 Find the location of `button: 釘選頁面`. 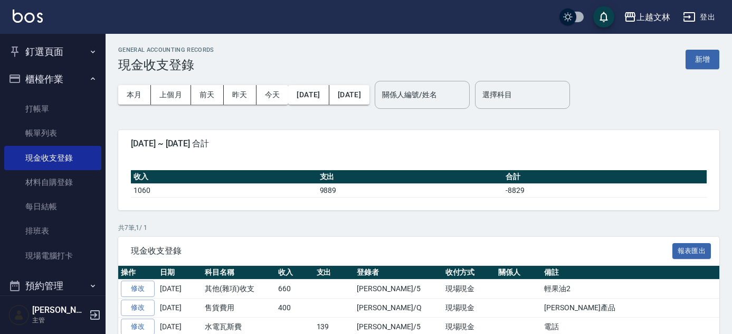

button: 釘選頁面 is located at coordinates (53, 52).